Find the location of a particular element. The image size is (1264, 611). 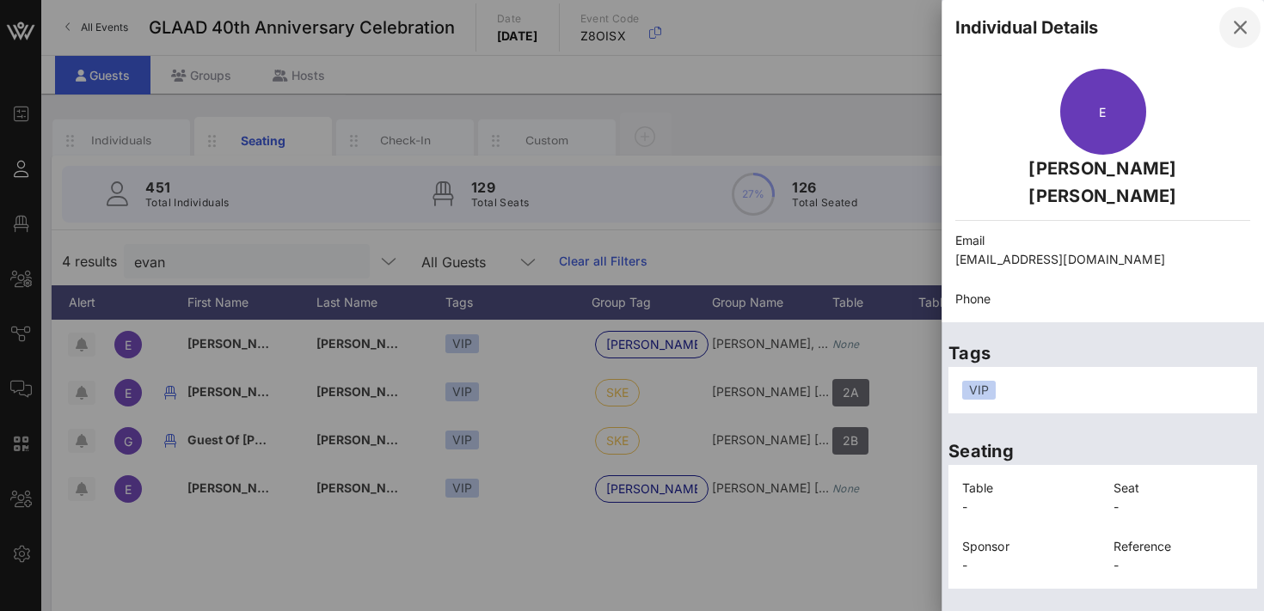

p: Phone is located at coordinates (1102, 299).